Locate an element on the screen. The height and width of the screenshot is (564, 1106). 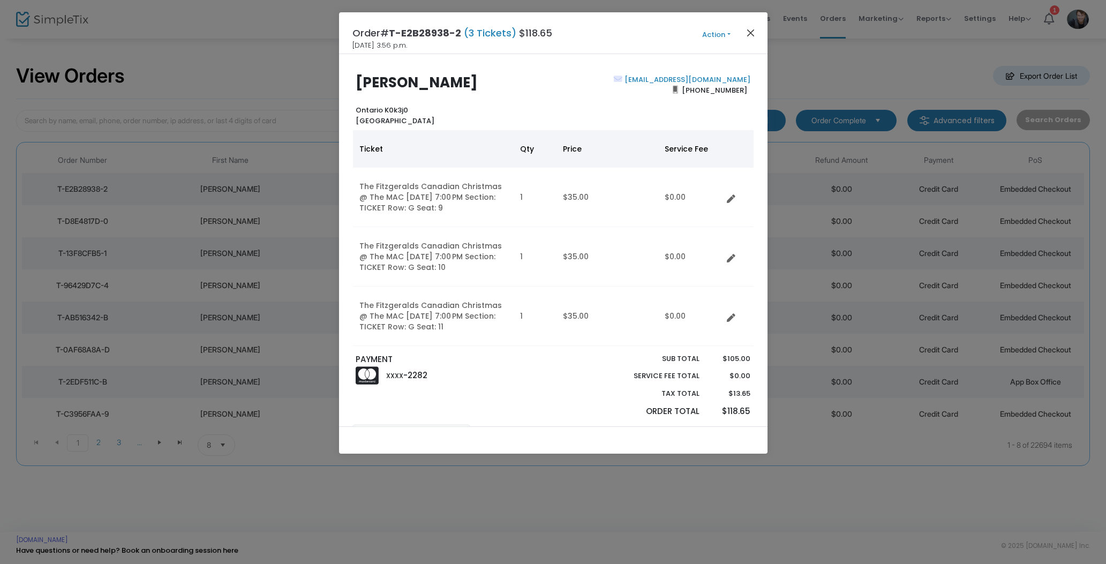
span: T-E2B28938-2 is located at coordinates (425, 33).